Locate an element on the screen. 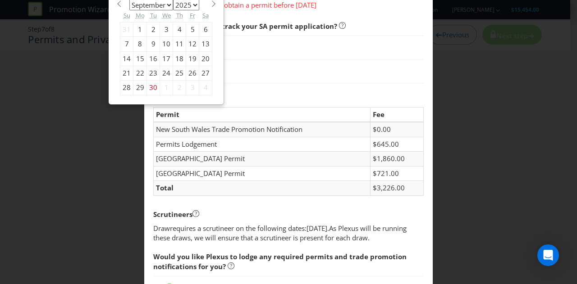 The width and height of the screenshot is (577, 284). p: Permit fees: is located at coordinates (289, 97).